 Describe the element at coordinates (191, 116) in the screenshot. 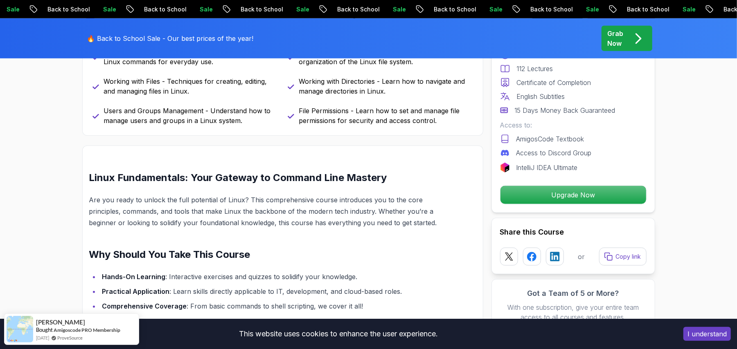

I see `p: Users and Groups Management - Understand how to manage users and groups in a Linux system.` at that location.